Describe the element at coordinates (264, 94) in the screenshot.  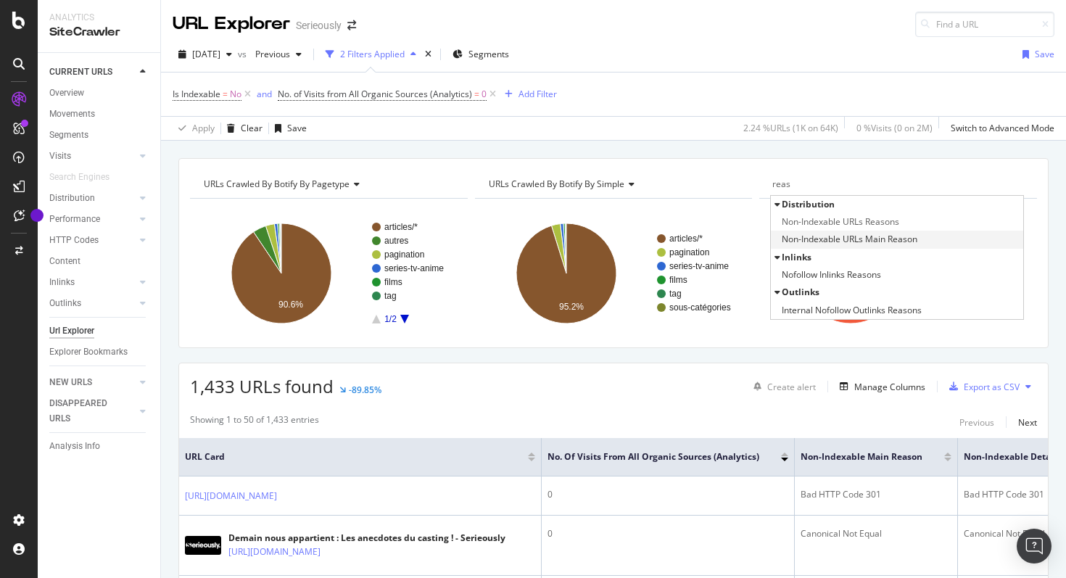
I see `div: and` at that location.